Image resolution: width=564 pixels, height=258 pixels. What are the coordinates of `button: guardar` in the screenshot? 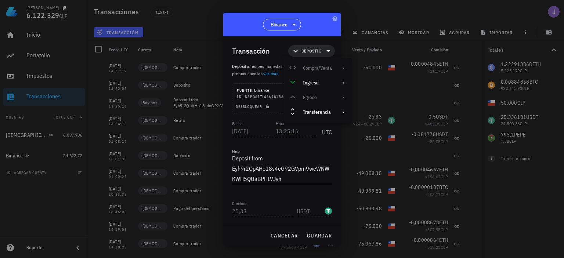 It's located at (319, 236).